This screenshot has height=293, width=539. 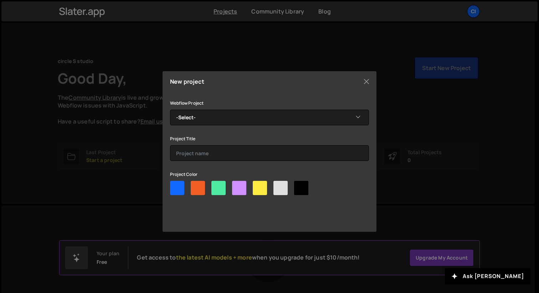 I want to click on label: Project Title, so click(x=183, y=139).